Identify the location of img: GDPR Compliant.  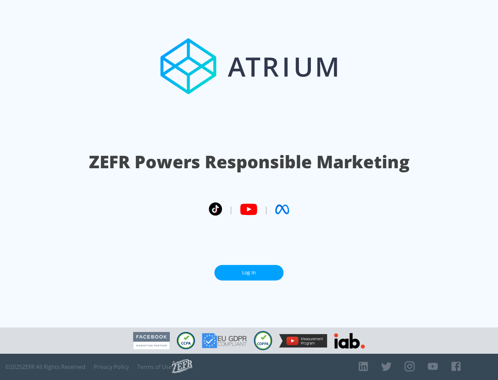
(224, 341).